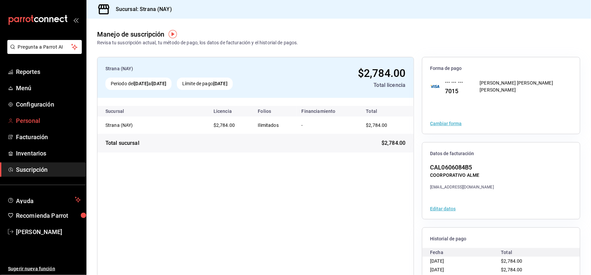 The image size is (591, 275). What do you see at coordinates (501, 68) in the screenshot?
I see `span: Forma de pago` at bounding box center [501, 68].